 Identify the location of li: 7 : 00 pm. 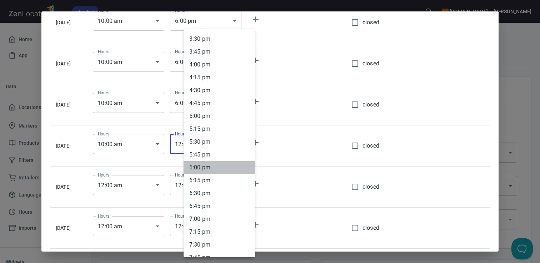
(219, 219).